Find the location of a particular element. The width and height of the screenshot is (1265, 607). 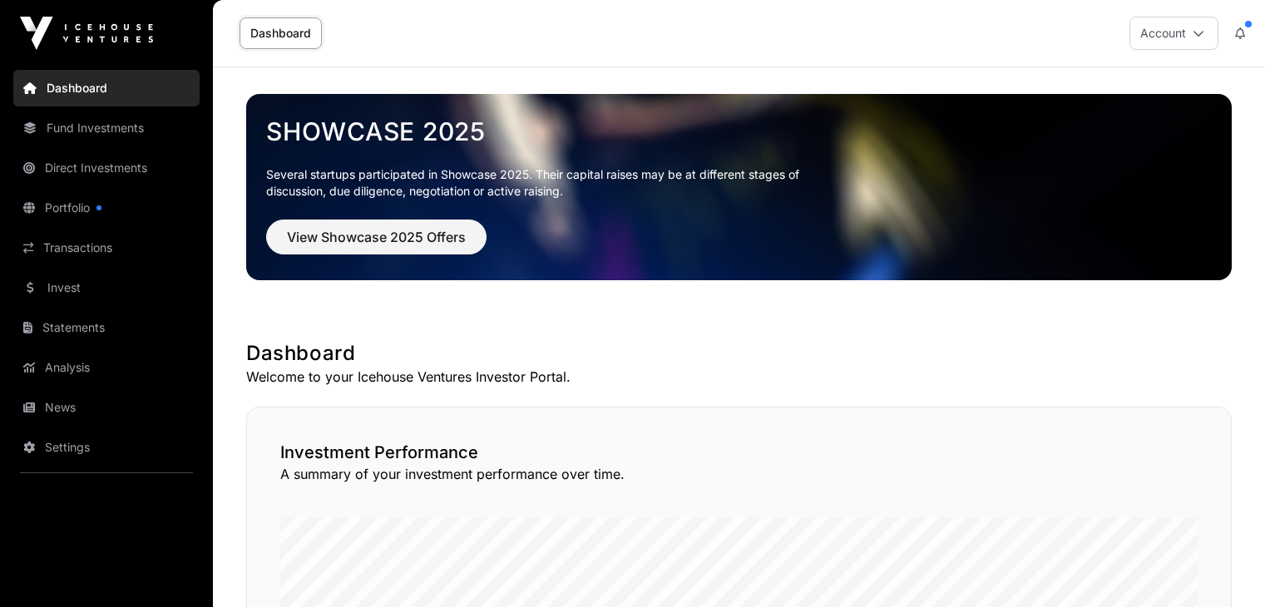

a: Showcase 2025 is located at coordinates (739, 131).